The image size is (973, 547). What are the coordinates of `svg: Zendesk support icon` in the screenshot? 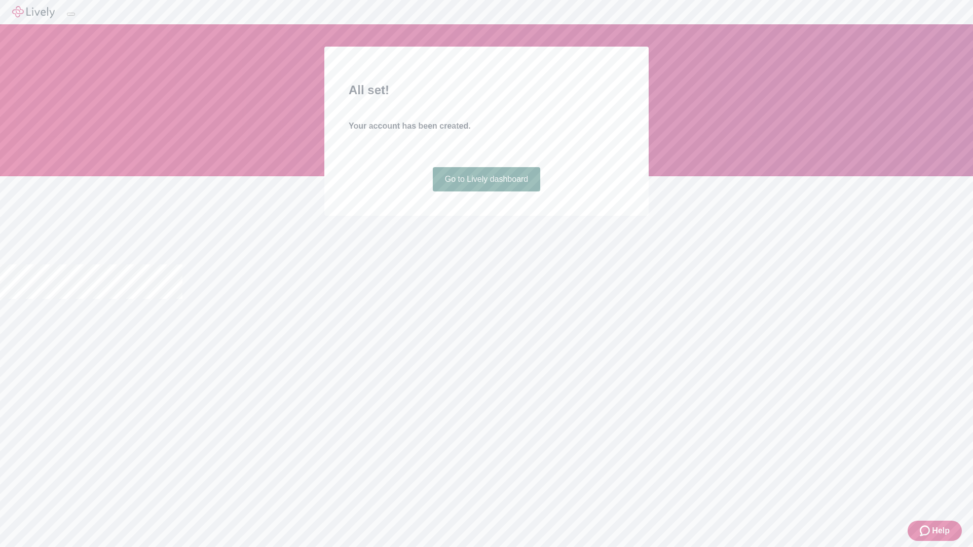 It's located at (926, 531).